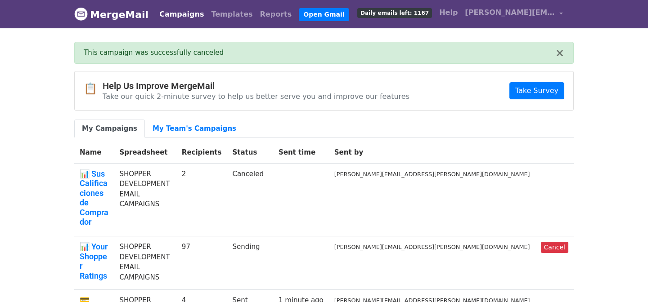 The width and height of the screenshot is (648, 302). Describe the element at coordinates (250, 200) in the screenshot. I see `td: Canceled` at that location.